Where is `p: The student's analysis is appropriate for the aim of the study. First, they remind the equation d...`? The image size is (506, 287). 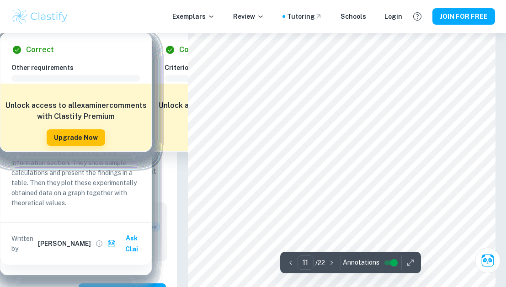 p: The student's analysis is appropriate for the aim of the study. First, they remind the equation d... is located at coordinates (76, 168).